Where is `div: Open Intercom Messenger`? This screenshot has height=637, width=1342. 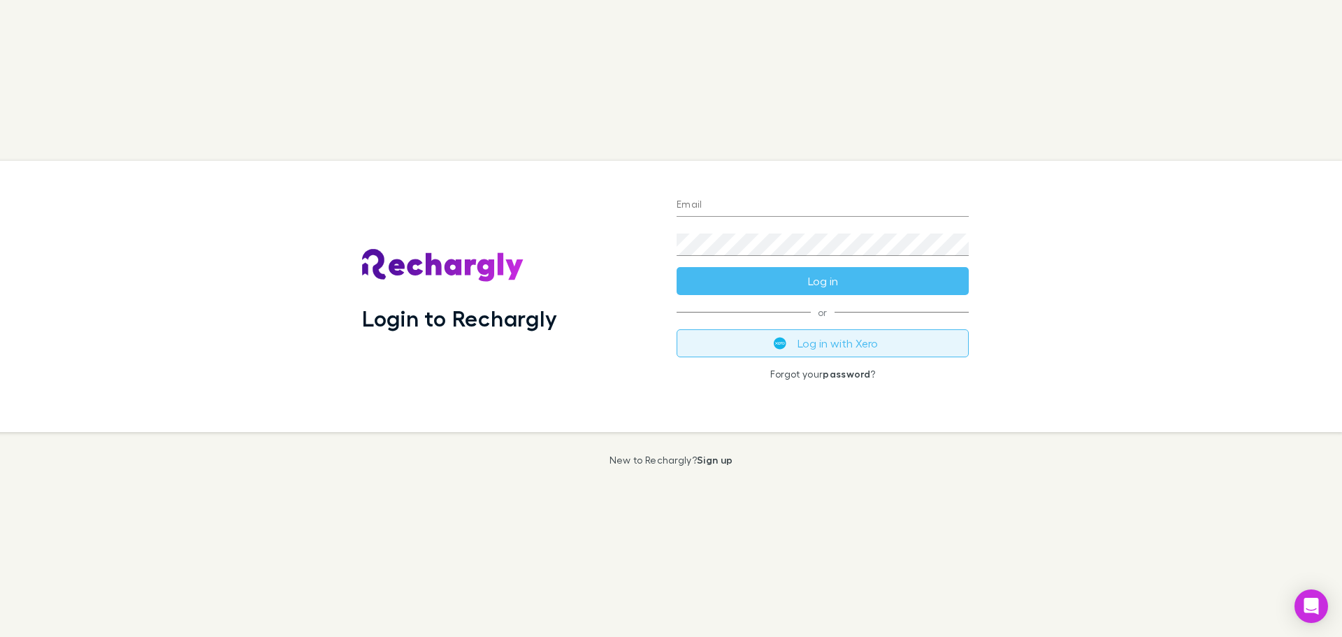
div: Open Intercom Messenger is located at coordinates (1311, 606).